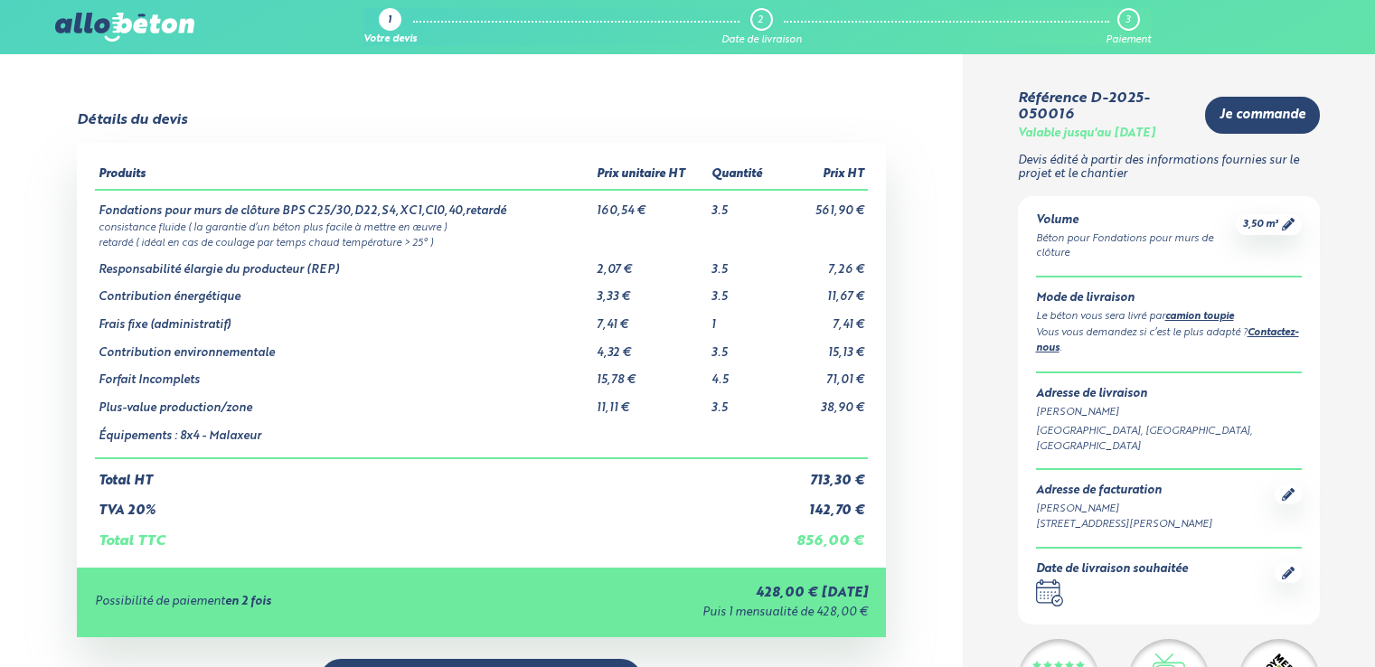 Image resolution: width=1375 pixels, height=667 pixels. Describe the element at coordinates (823, 290) in the screenshot. I see `td: 11,67 €` at that location.